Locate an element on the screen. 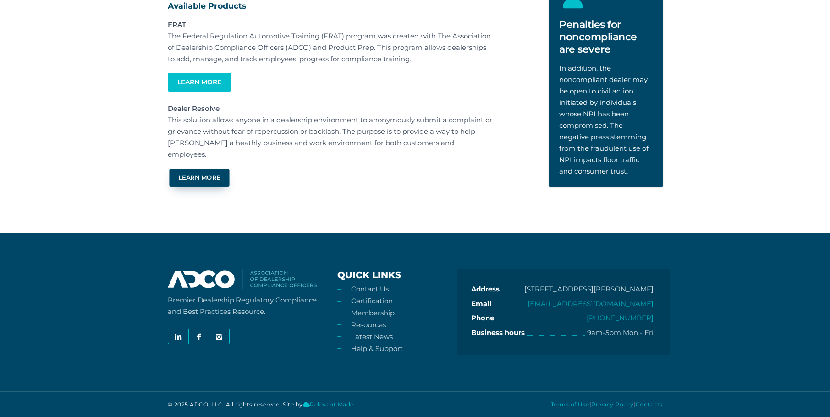 This screenshot has height=417, width=830. p: The Federal Regulation Automotive Training (FRAT) program was created with The Association of Dea... is located at coordinates (330, 47).